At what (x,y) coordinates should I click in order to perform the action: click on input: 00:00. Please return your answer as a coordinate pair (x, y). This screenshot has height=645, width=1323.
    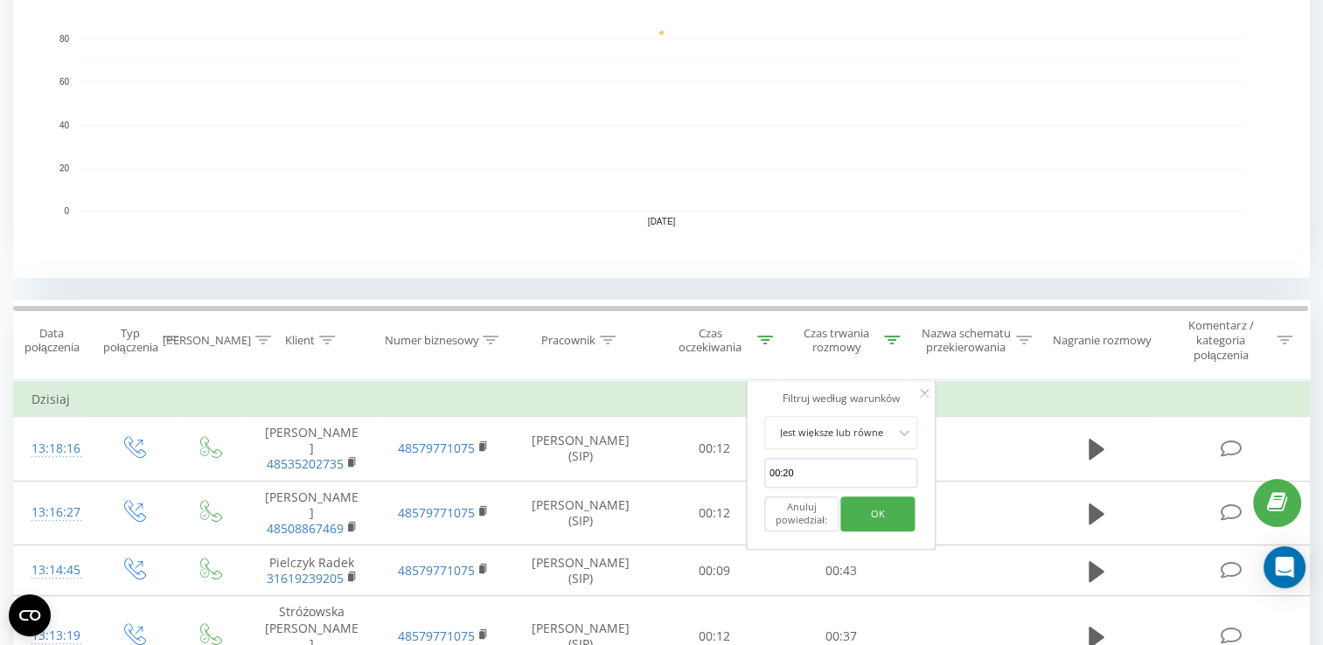
    Looking at the image, I should click on (841, 473).